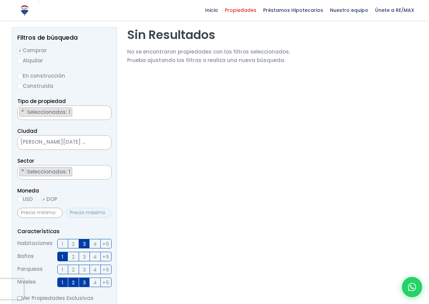 This screenshot has height=304, width=429. I want to click on span: Nuestro equipo, so click(349, 10).